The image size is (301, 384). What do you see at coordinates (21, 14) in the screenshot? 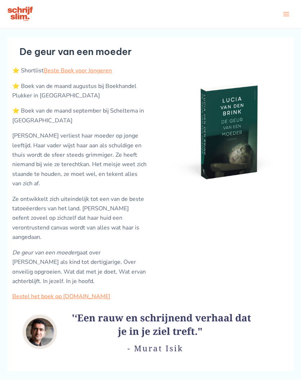
I see `img: schrijfcursus schrijfslim academy` at bounding box center [21, 14].